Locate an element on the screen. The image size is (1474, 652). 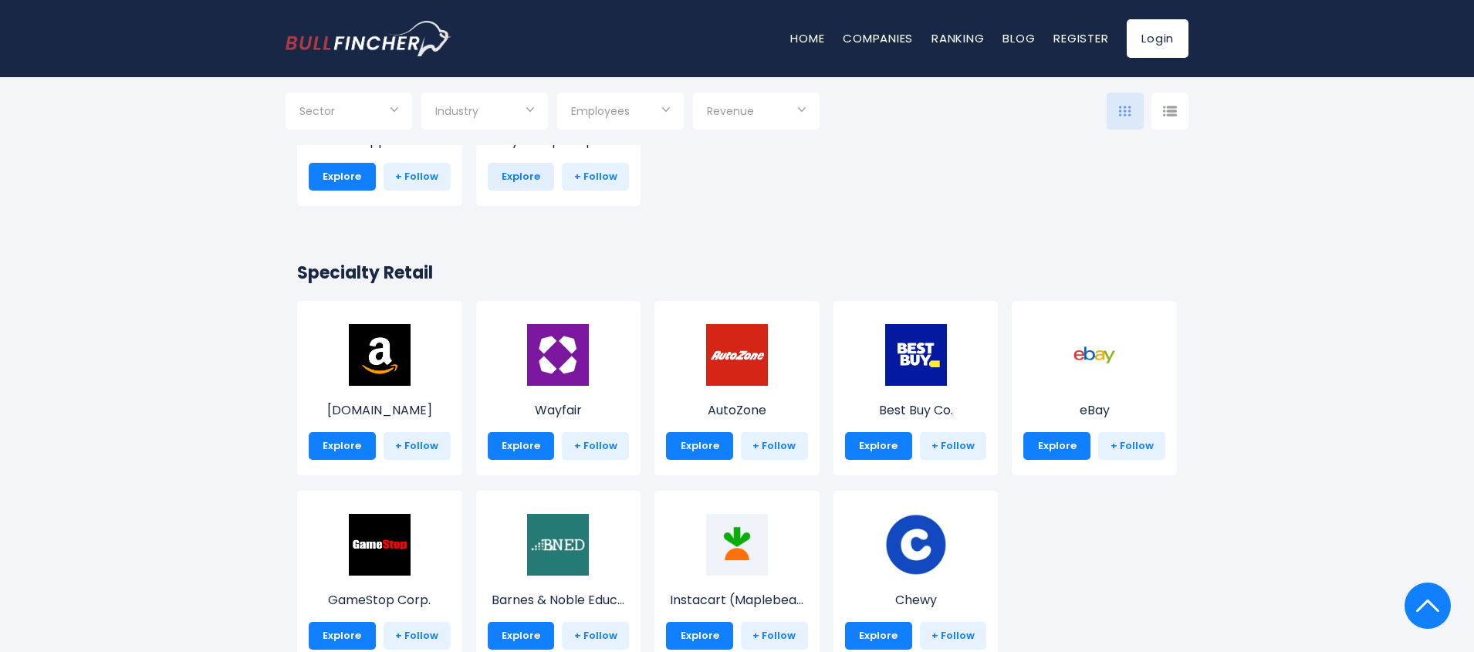
a: Login is located at coordinates (1157, 39).